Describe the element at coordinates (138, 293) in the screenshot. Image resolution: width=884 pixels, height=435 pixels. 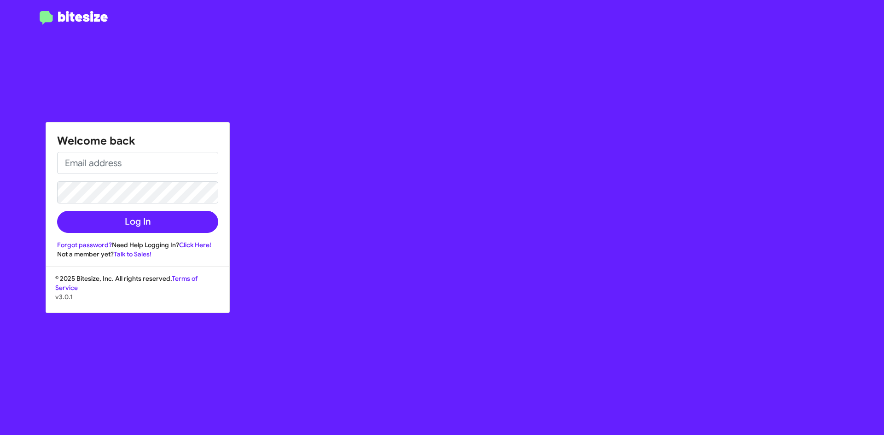
I see `div: © 2025 Bitesize, Inc. All rights reserved.` at that location.